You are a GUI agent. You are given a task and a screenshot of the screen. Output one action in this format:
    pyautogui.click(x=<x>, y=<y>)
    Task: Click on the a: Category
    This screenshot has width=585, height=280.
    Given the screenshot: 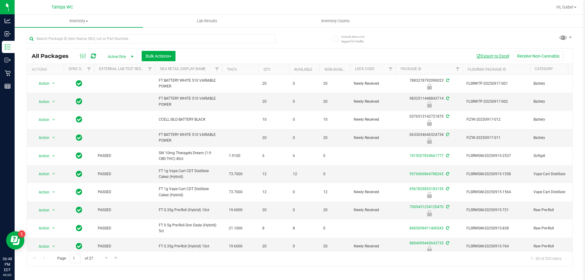 What is the action you would take?
    pyautogui.click(x=544, y=69)
    